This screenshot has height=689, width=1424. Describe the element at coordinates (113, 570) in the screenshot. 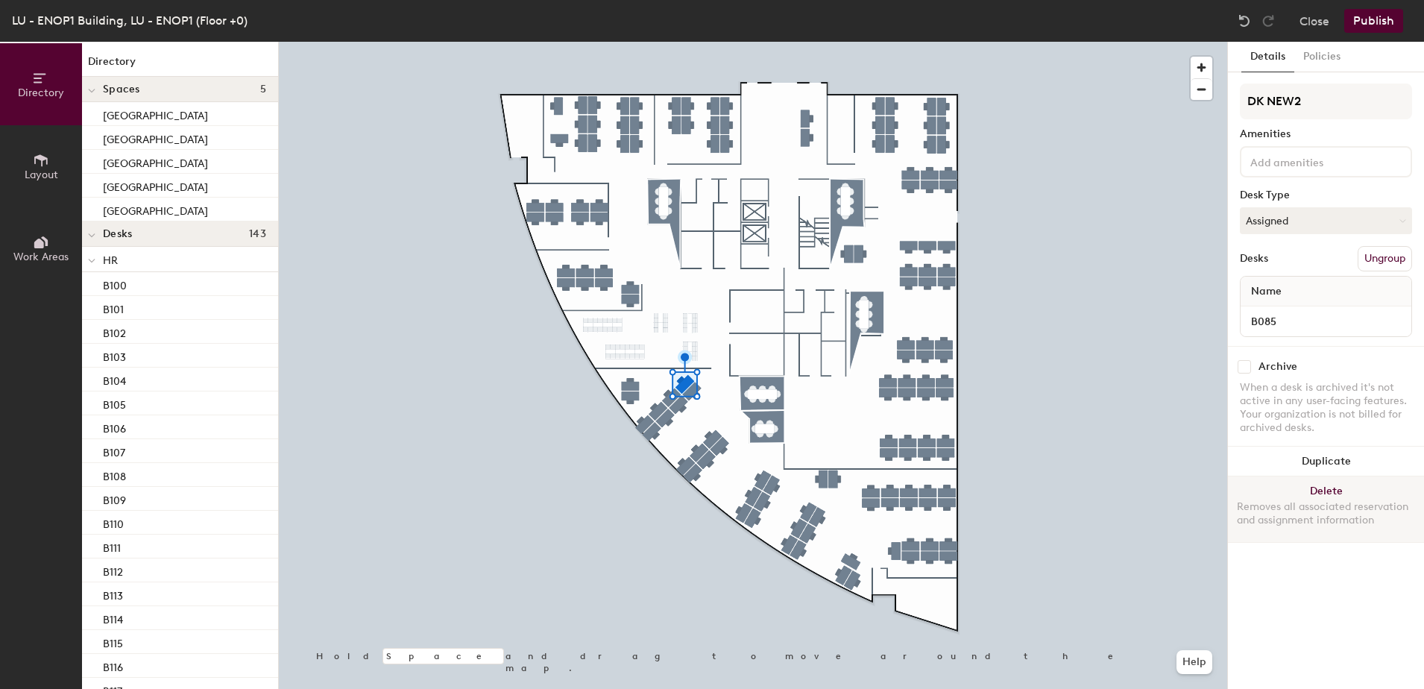

I see `p: B112` at that location.